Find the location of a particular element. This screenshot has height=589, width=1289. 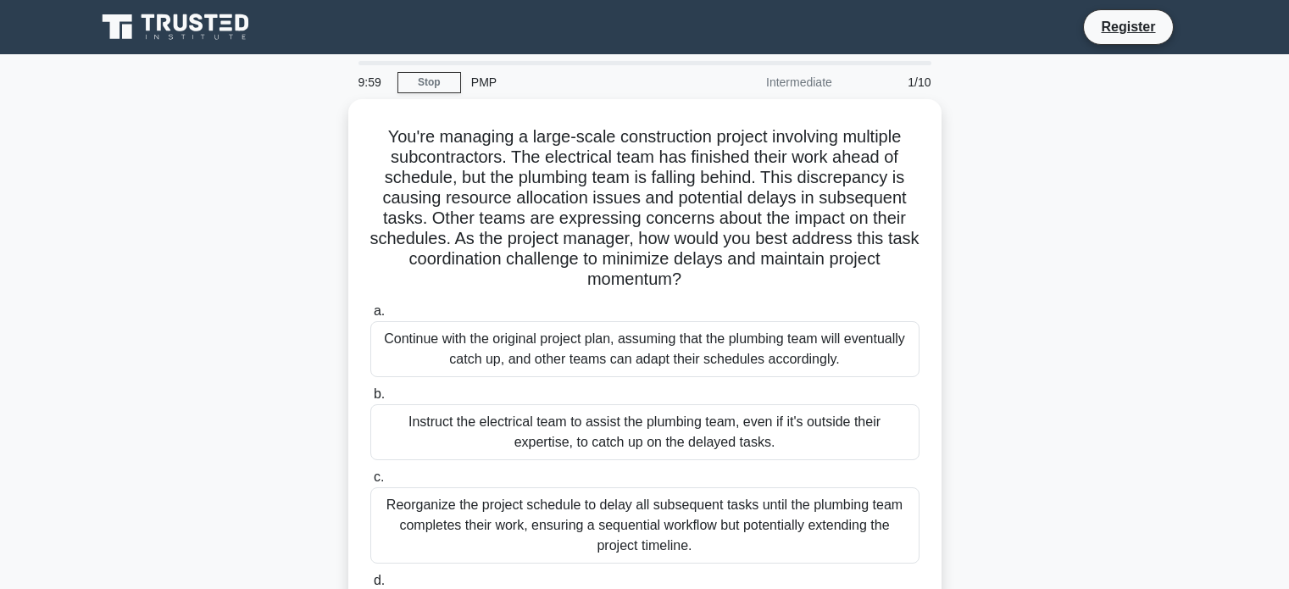

span: c. is located at coordinates (379, 476).